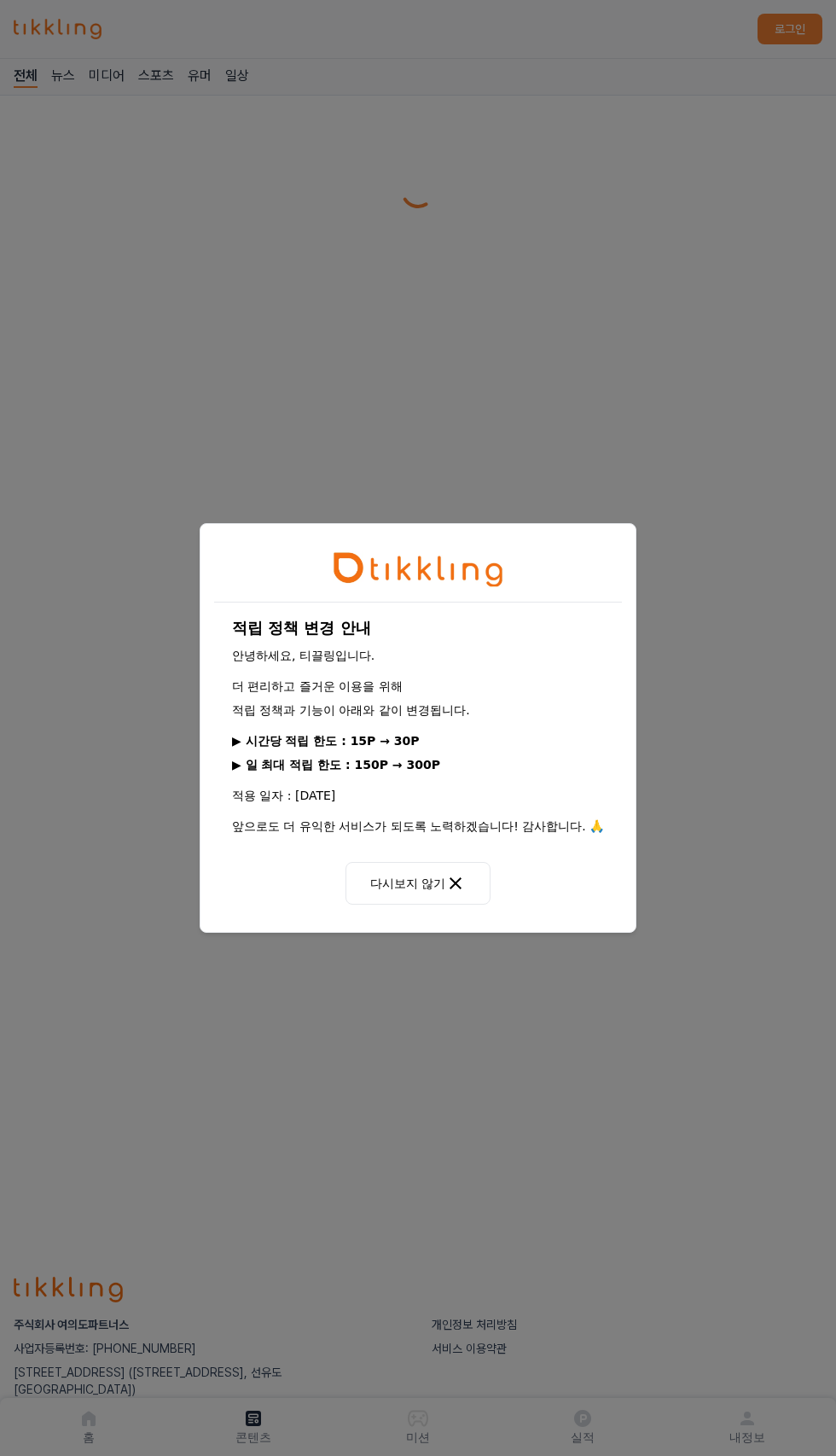 This screenshot has width=836, height=1456. What do you see at coordinates (418, 764) in the screenshot?
I see `p: ▶ 일 최대 적립 한도 : 150P → 300P` at bounding box center [418, 764].